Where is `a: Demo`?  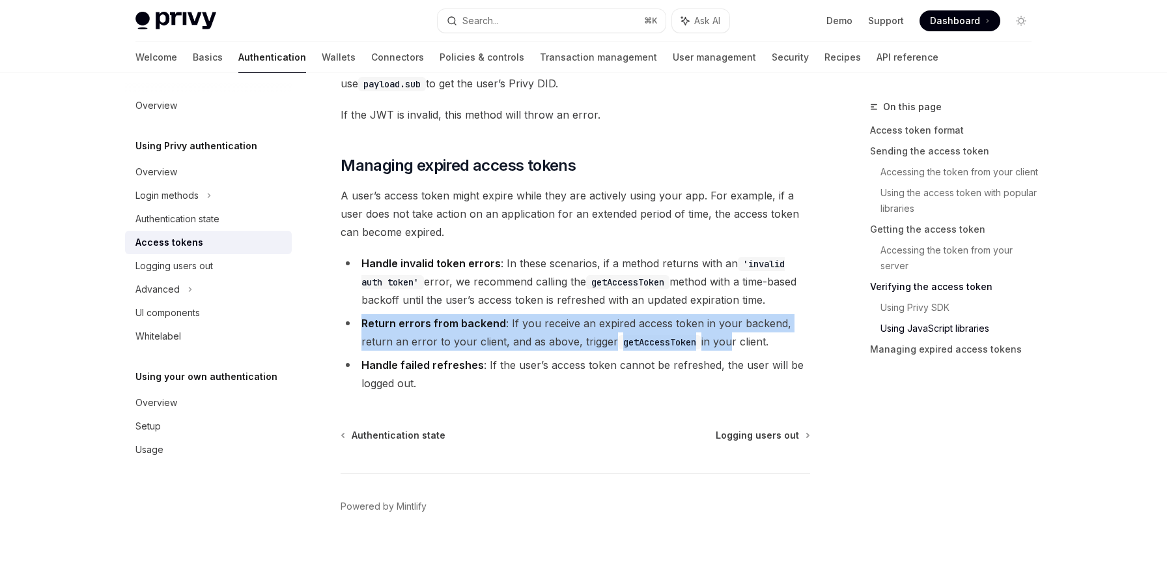
a: Demo is located at coordinates (840, 21).